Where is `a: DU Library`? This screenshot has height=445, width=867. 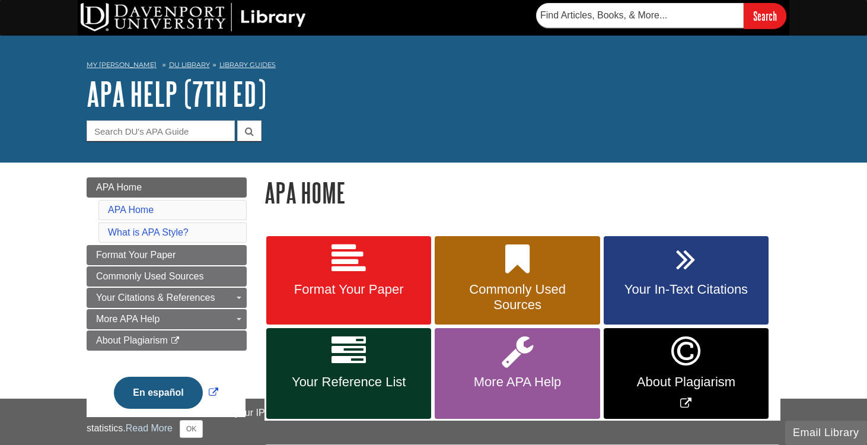 a: DU Library is located at coordinates (189, 65).